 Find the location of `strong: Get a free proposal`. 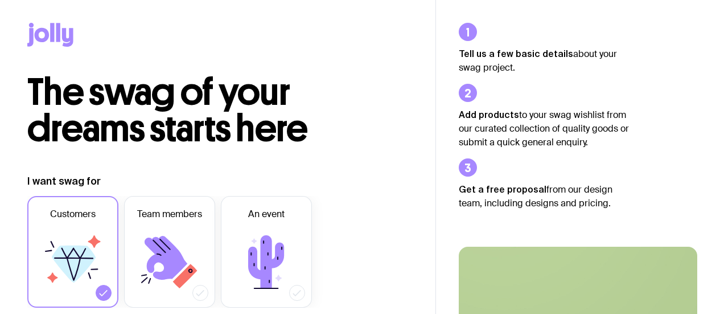

strong: Get a free proposal is located at coordinates (503, 189).